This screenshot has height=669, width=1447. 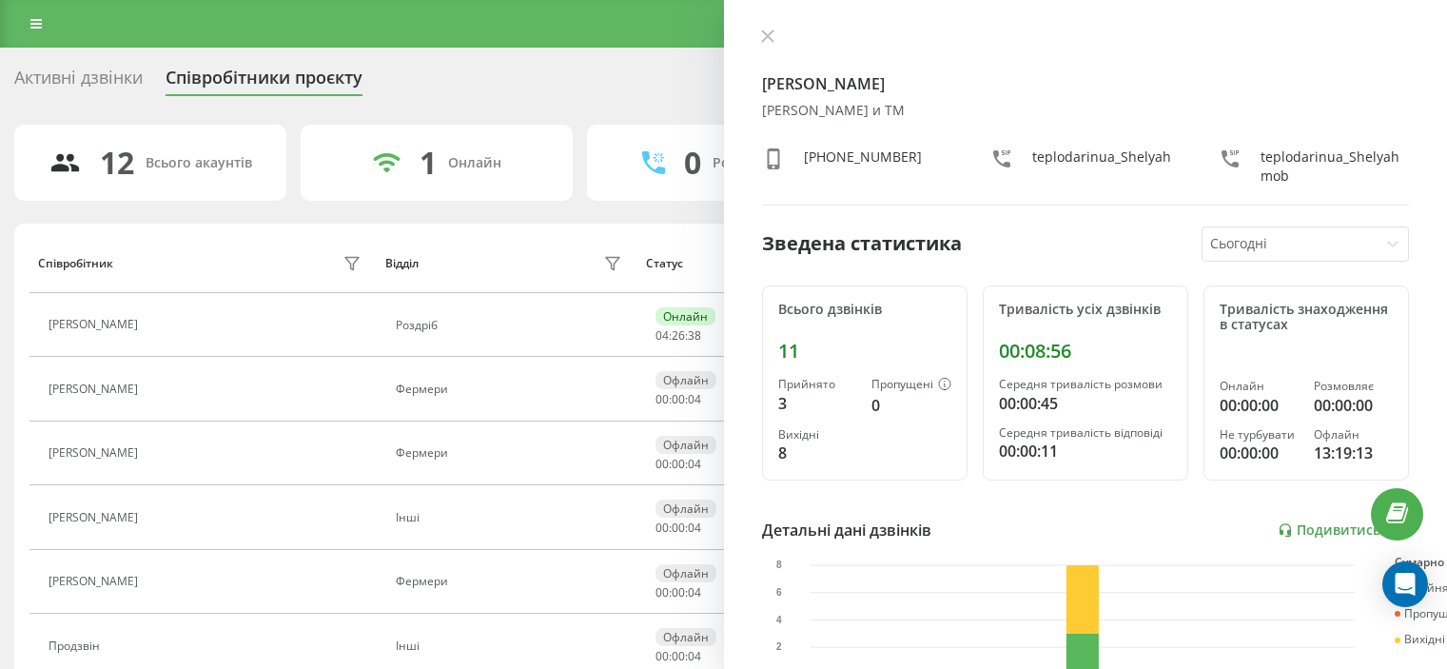 I want to click on div: 11, so click(x=865, y=351).